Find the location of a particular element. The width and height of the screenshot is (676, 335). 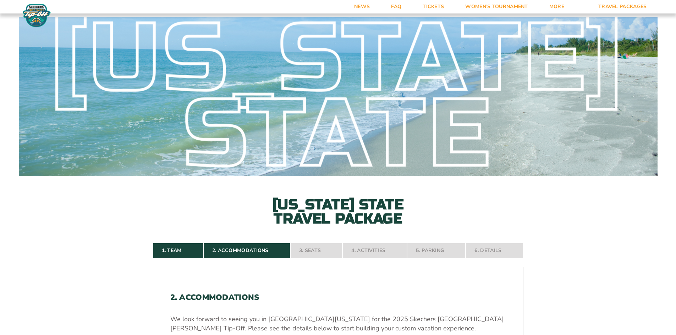

img: Fort Myers Tip-Off is located at coordinates (37, 16).